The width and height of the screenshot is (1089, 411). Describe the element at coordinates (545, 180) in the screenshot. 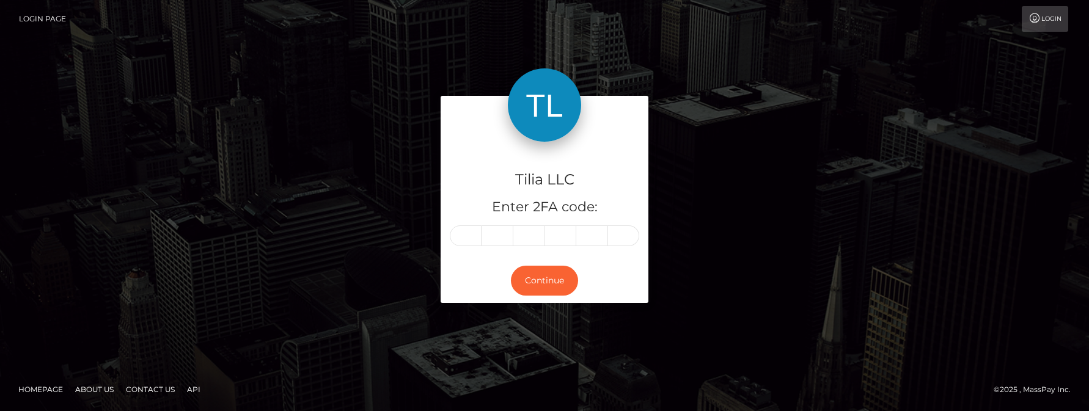

I see `h4: Tilia LLC` at that location.